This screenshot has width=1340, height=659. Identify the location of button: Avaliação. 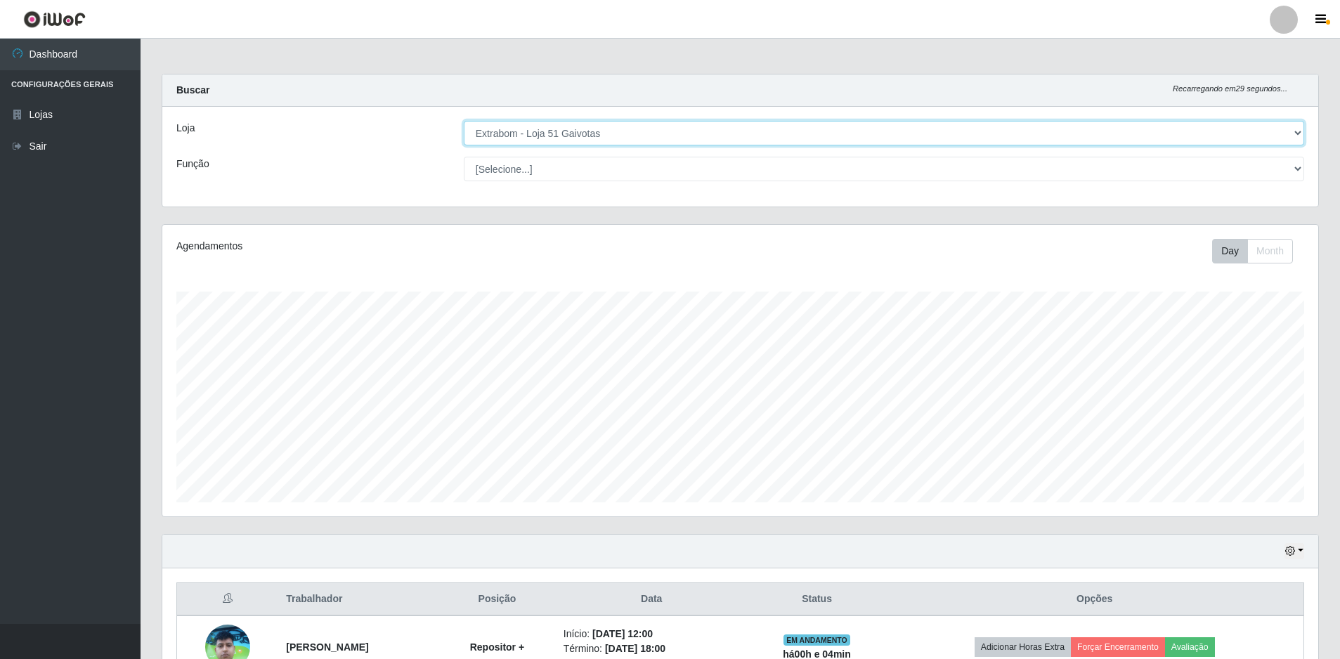
(1190, 647).